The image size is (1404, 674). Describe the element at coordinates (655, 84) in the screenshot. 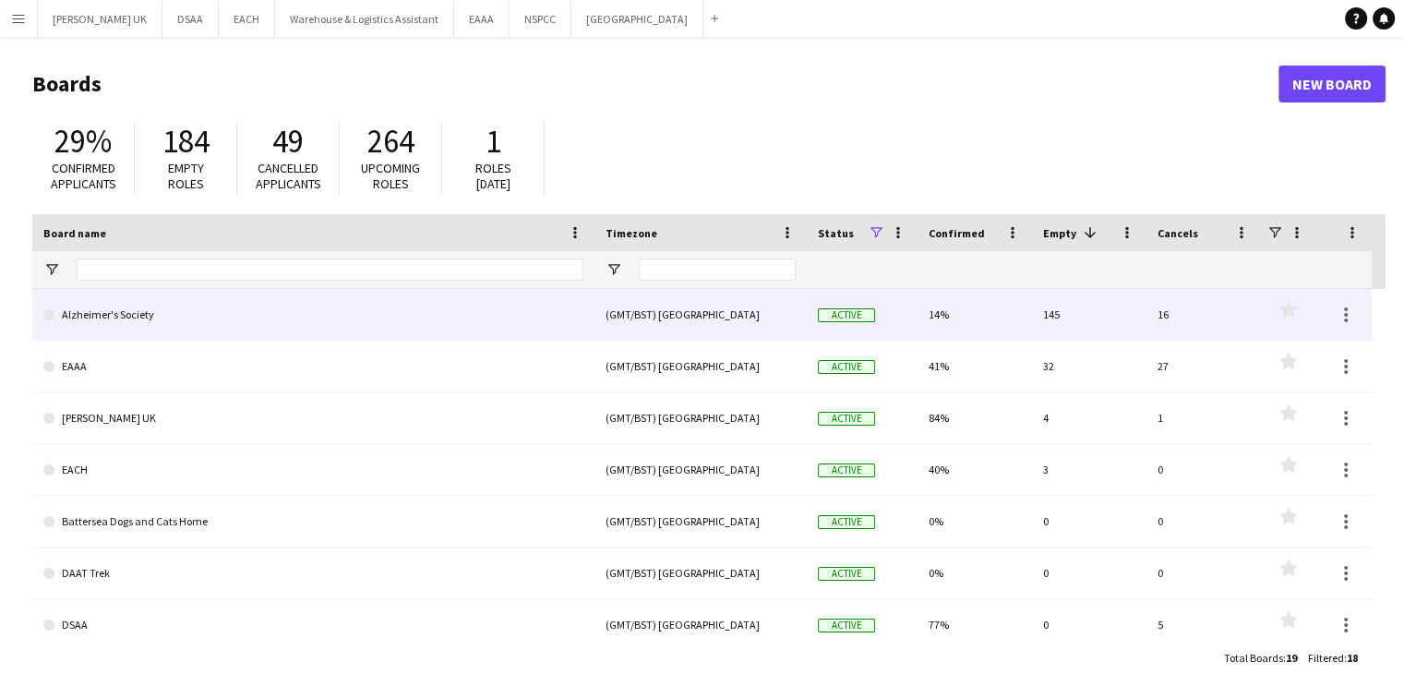

I see `h1: Boards` at that location.